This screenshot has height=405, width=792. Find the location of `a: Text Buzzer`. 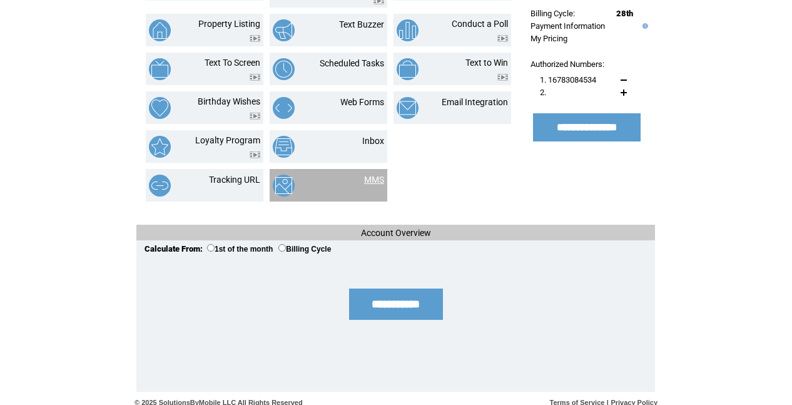

a: Text Buzzer is located at coordinates (362, 24).